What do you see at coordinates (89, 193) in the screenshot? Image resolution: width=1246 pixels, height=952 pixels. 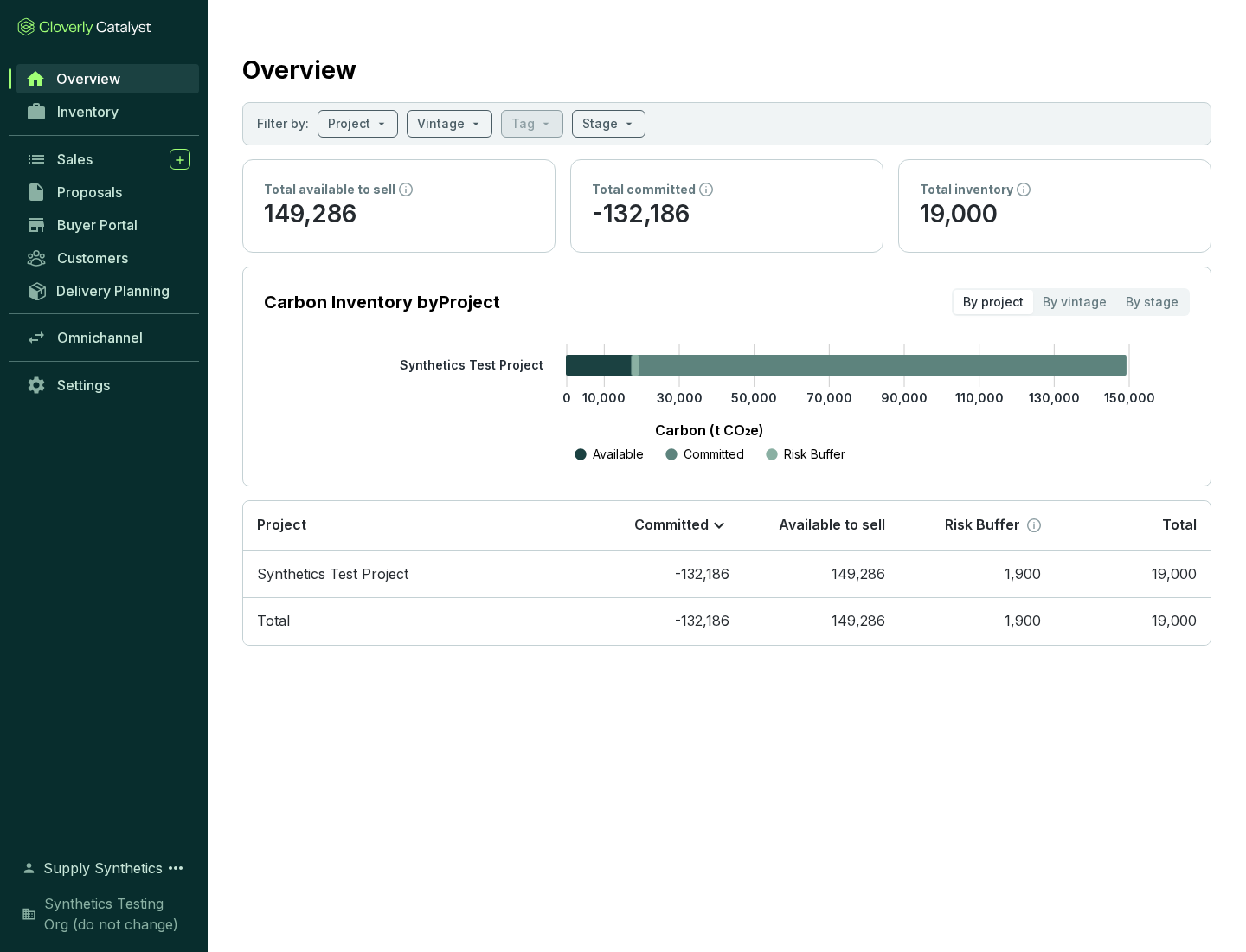 I see `span: Proposals` at bounding box center [89, 193].